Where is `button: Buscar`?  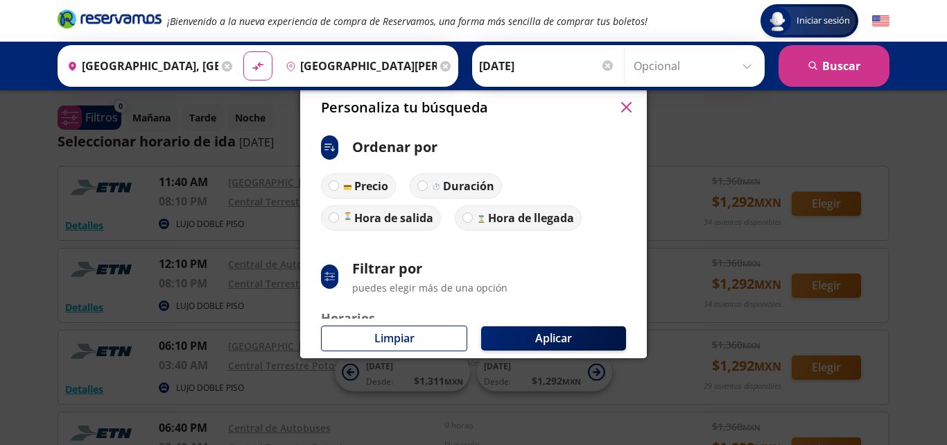 button: Buscar is located at coordinates (834, 66).